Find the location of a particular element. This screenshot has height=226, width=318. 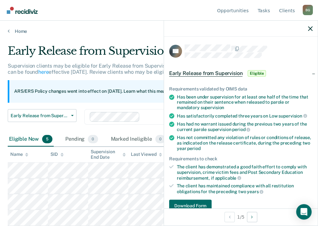

div: Early Release from Supervision is located at coordinates (151, 53).